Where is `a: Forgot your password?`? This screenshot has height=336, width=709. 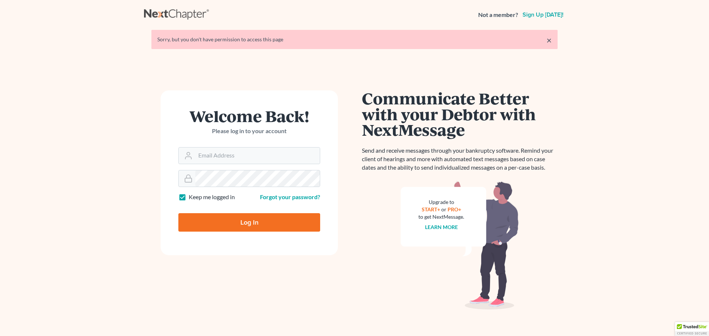 a: Forgot your password? is located at coordinates (290, 197).